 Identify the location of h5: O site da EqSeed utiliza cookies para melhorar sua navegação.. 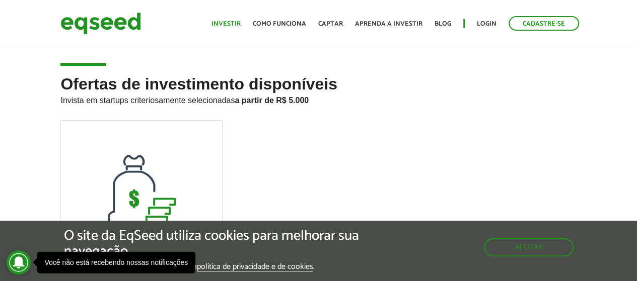
(216, 244).